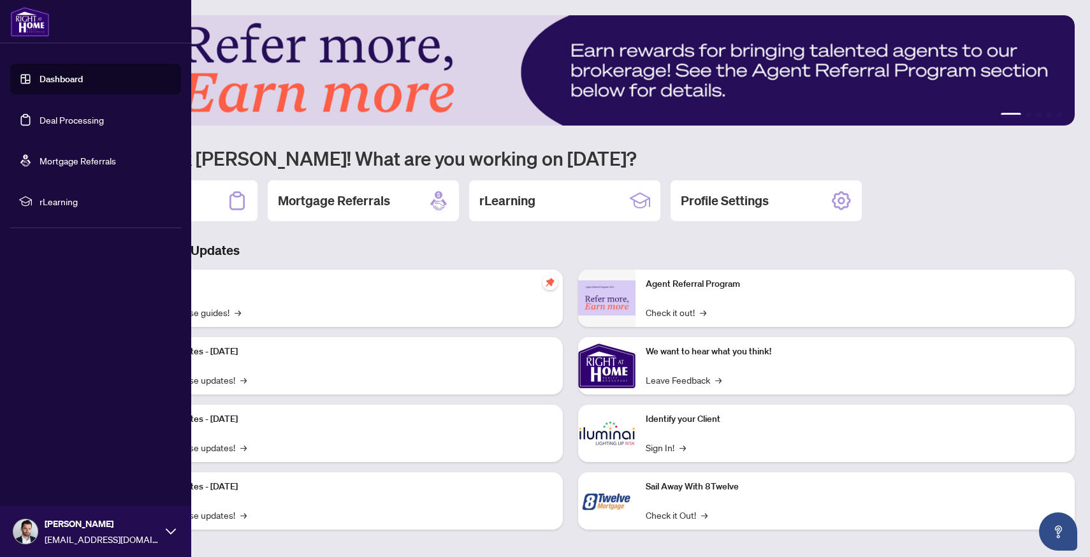  What do you see at coordinates (683, 380) in the screenshot?
I see `a: Leave Feedback→` at bounding box center [683, 380].